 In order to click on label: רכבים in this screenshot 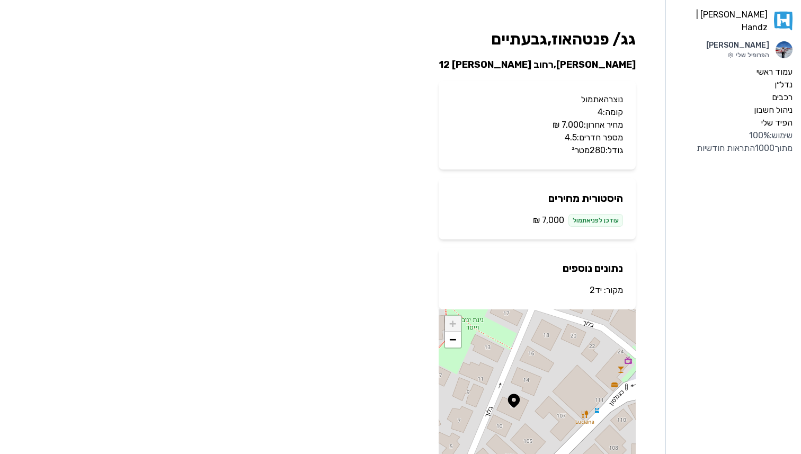, I will do `click(782, 97)`.